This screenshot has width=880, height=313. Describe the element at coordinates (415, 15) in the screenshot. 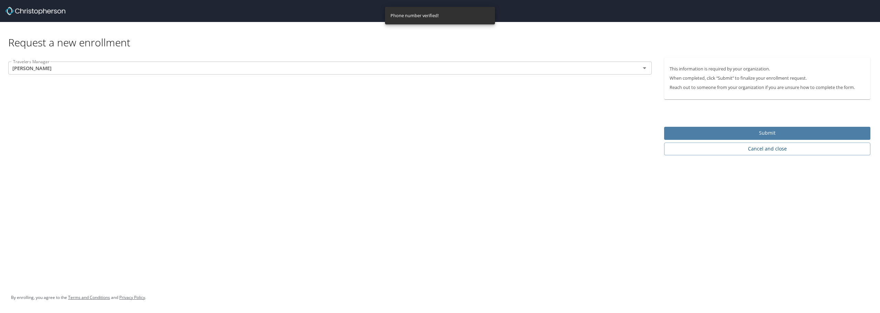

I see `div: Phone number verified!` at that location.